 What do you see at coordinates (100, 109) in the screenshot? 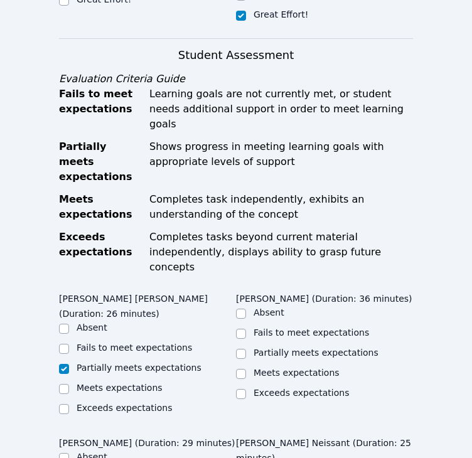
I see `div: Fails to meet expectations` at bounding box center [100, 109].